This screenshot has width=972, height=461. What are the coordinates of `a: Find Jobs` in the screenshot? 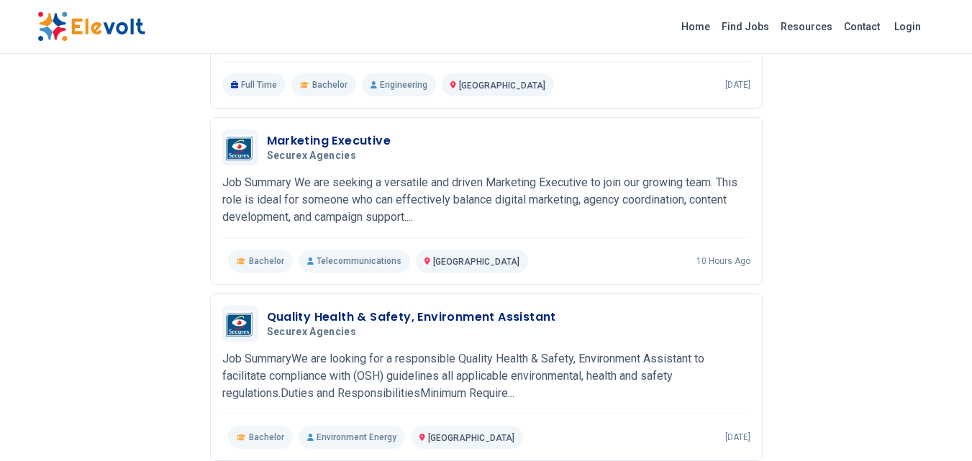 It's located at (746, 27).